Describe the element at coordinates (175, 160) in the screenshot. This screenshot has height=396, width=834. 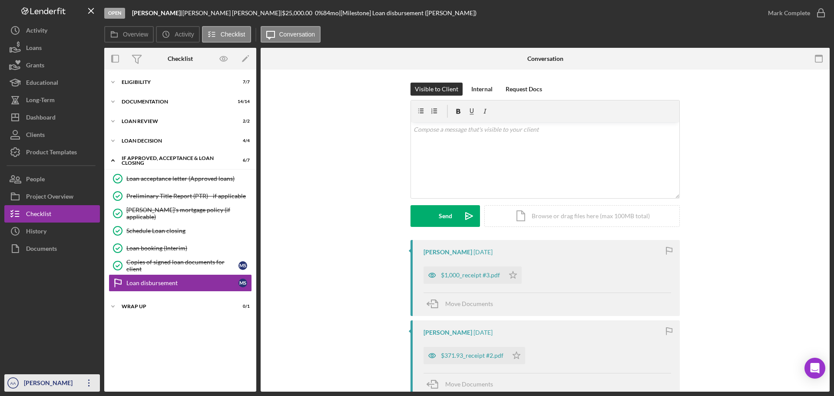
I see `div: If approved, acceptance & loan closing` at that location.